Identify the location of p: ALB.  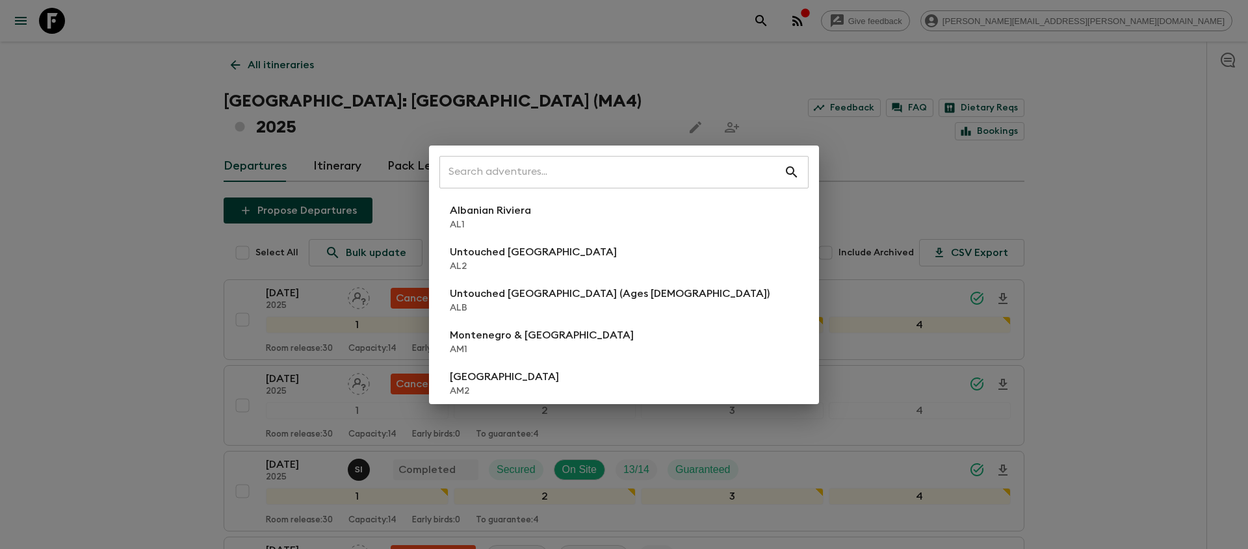
(610, 308).